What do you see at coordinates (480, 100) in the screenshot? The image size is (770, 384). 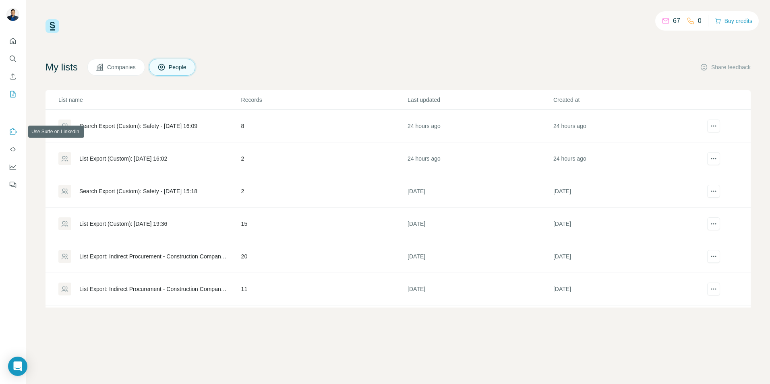 I see `p: Last updated` at bounding box center [480, 100].